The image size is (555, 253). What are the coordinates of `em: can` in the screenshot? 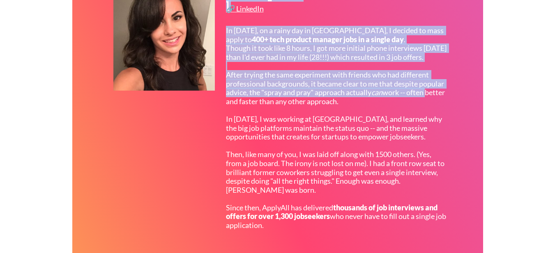 It's located at (377, 92).